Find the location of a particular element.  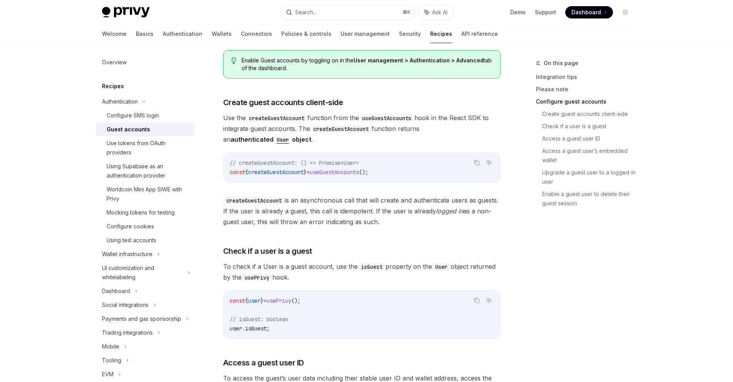

a: Demo is located at coordinates (518, 12).